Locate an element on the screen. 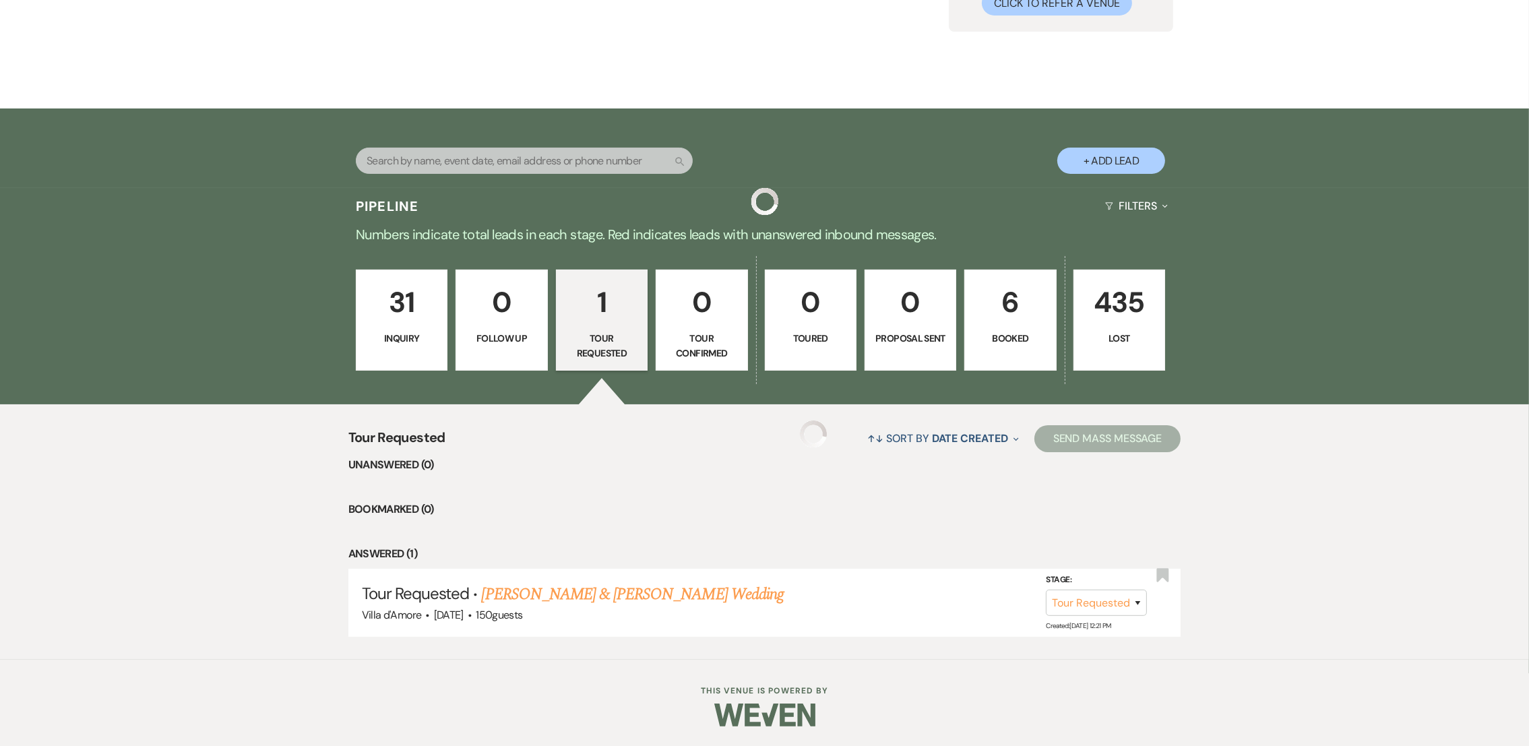  p: 31 is located at coordinates (402, 302).